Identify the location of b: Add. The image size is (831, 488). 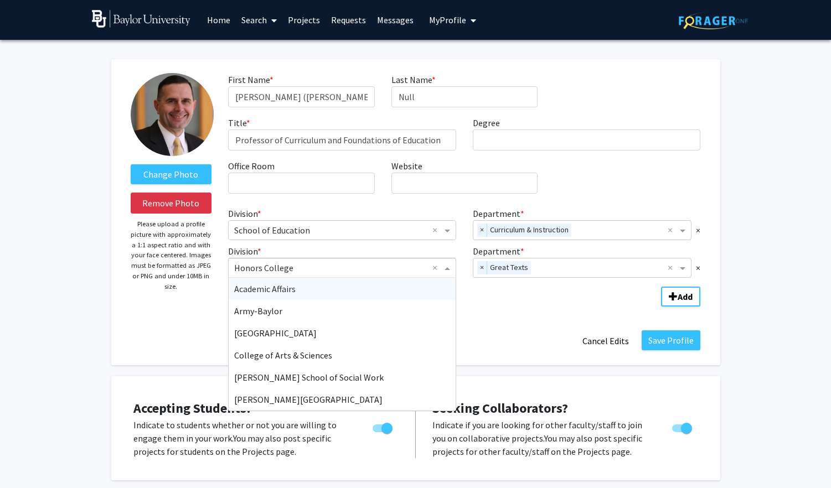
(685, 297).